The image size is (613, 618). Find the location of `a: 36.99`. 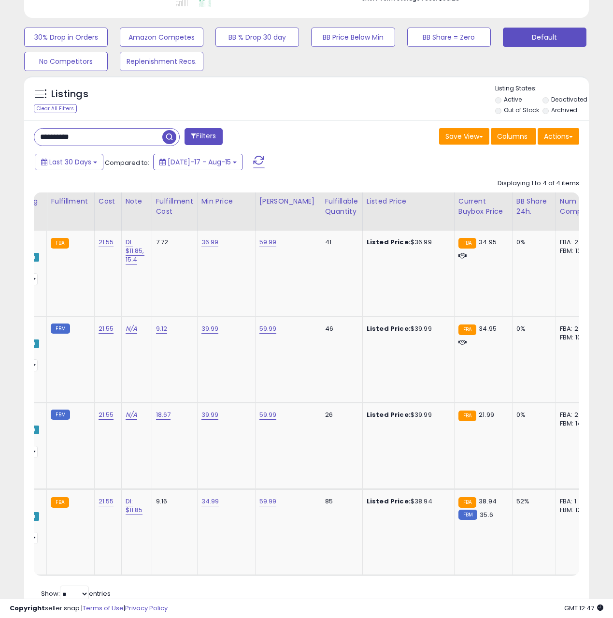

a: 36.99 is located at coordinates (210, 242).